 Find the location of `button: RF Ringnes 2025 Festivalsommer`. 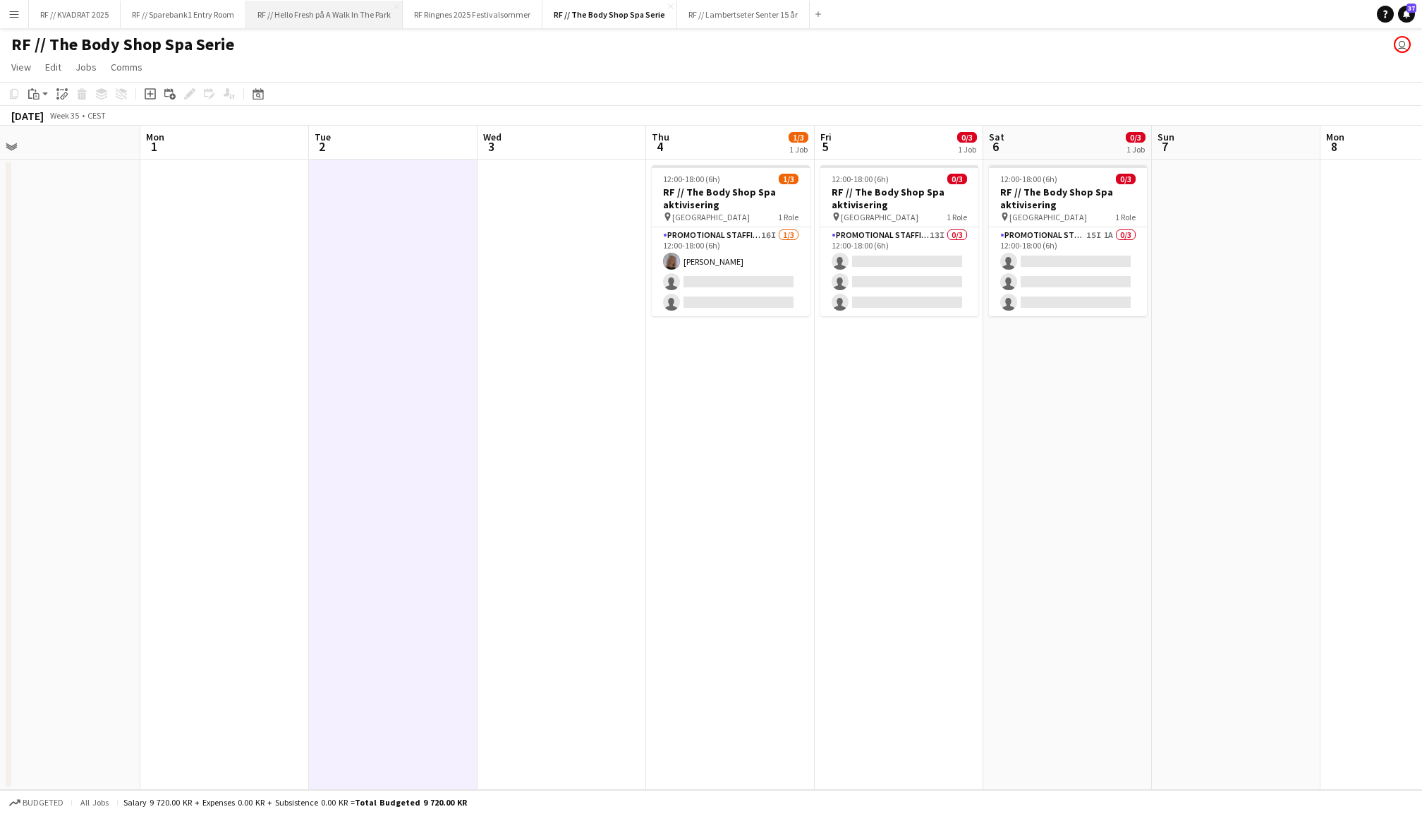

button: RF Ringnes 2025 Festivalsommer is located at coordinates (473, 14).